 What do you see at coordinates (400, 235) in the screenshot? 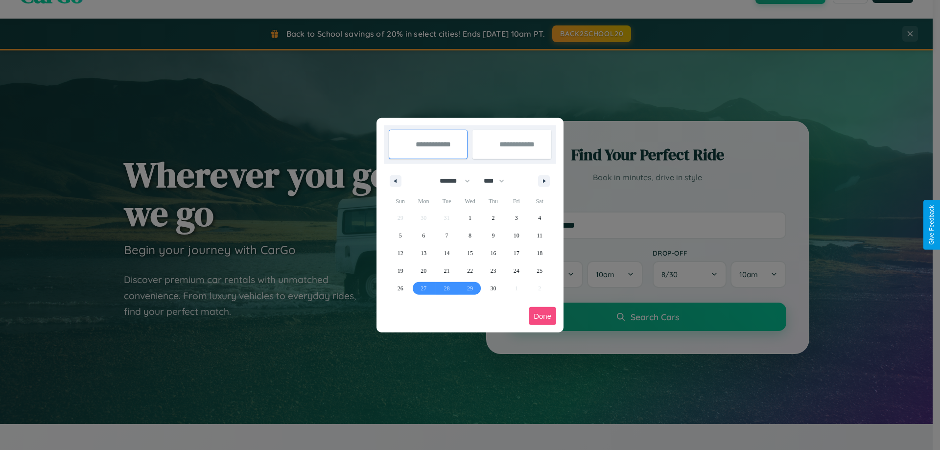
I see `button: 5` at bounding box center [400, 235].